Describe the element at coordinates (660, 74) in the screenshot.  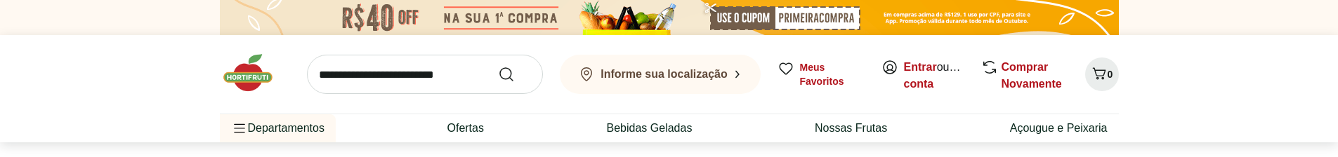
I see `button: Informe sua localização` at that location.